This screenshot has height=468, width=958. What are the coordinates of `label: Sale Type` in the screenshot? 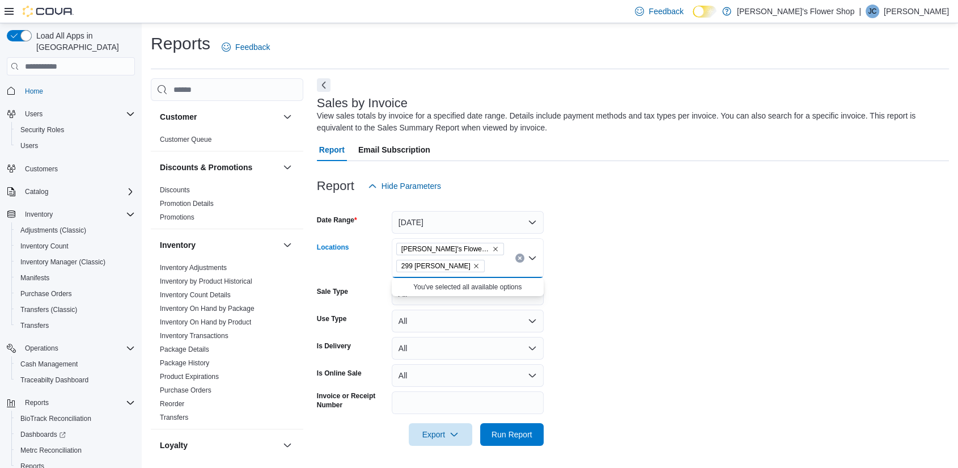 It's located at (332, 291).